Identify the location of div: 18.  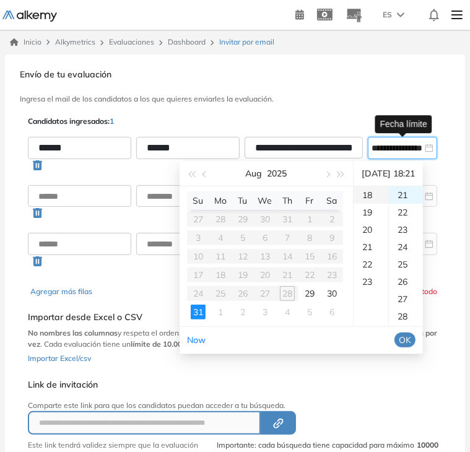
(371, 195).